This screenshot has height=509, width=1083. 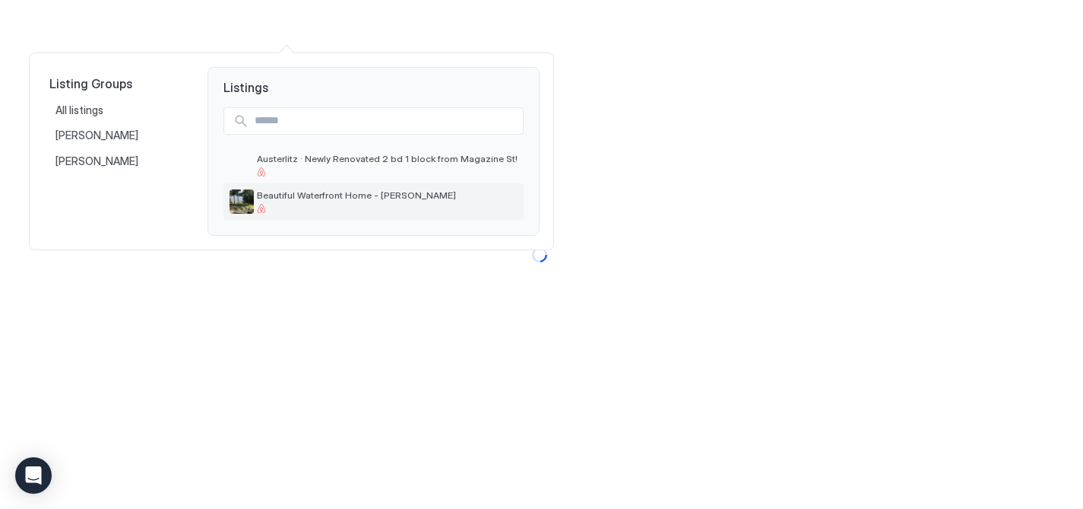 What do you see at coordinates (81, 110) in the screenshot?
I see `span: All listings` at bounding box center [81, 110].